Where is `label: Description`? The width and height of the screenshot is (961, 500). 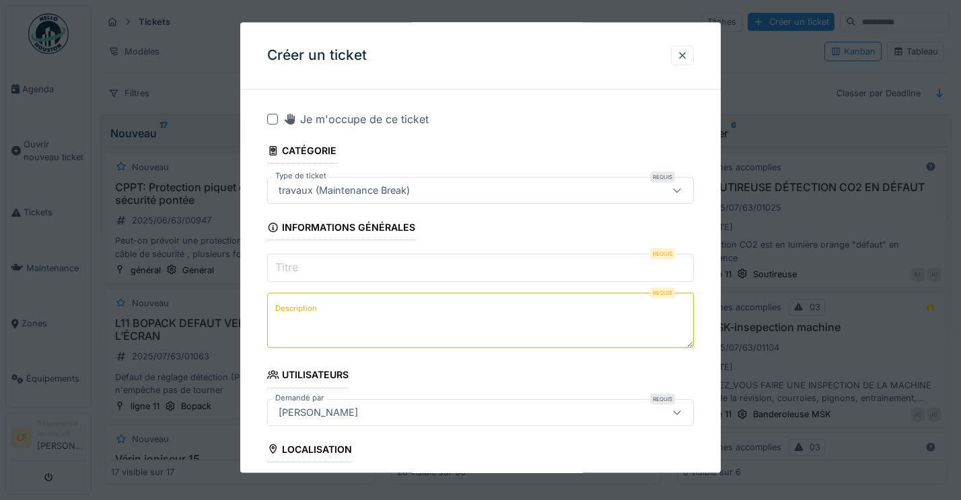
label: Description is located at coordinates (296, 309).